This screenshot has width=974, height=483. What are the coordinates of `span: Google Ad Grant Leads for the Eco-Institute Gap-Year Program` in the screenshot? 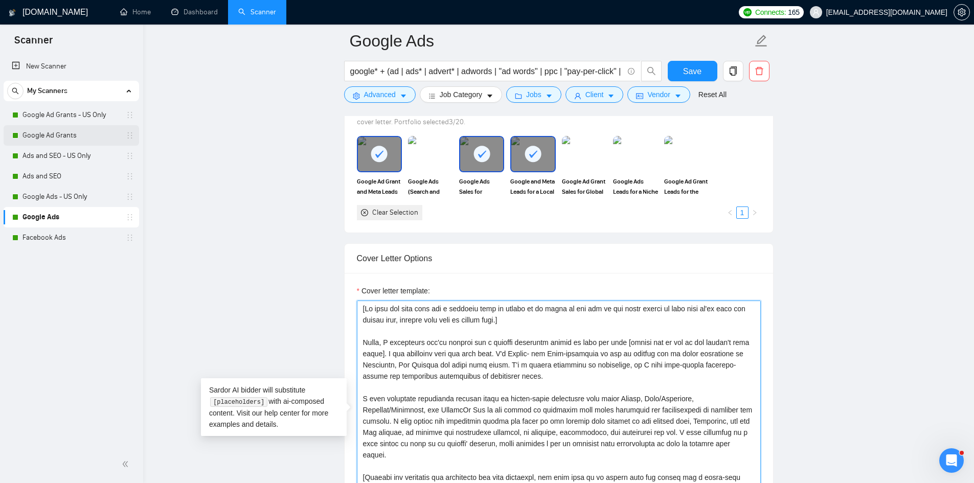 It's located at (687, 187).